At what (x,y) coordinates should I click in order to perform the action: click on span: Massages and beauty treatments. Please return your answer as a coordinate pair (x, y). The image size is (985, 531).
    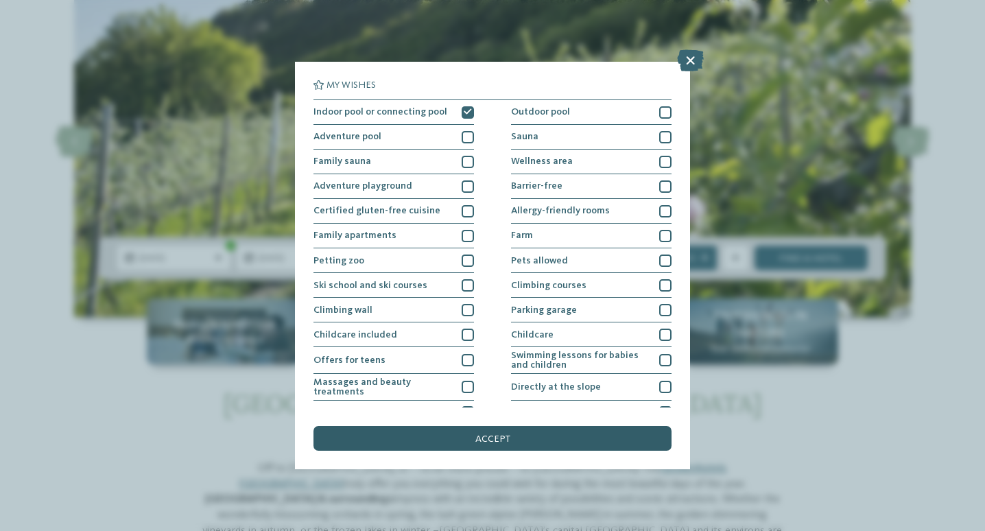
    Looking at the image, I should click on (383, 387).